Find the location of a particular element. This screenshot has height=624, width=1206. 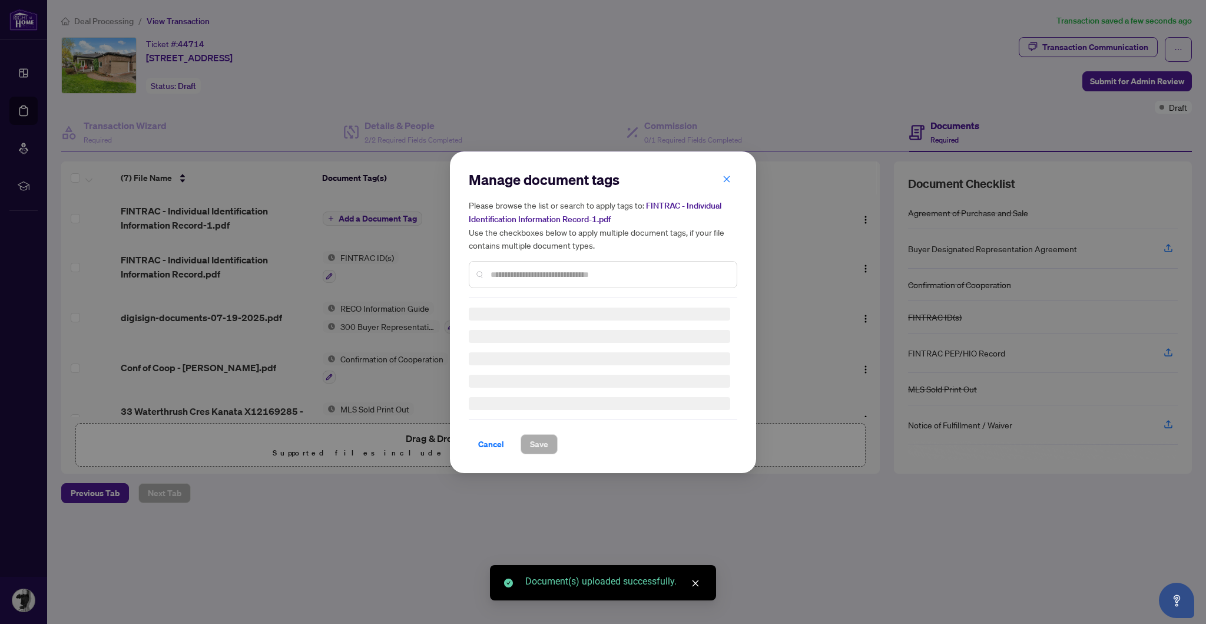

span: check-circle is located at coordinates (508, 582).